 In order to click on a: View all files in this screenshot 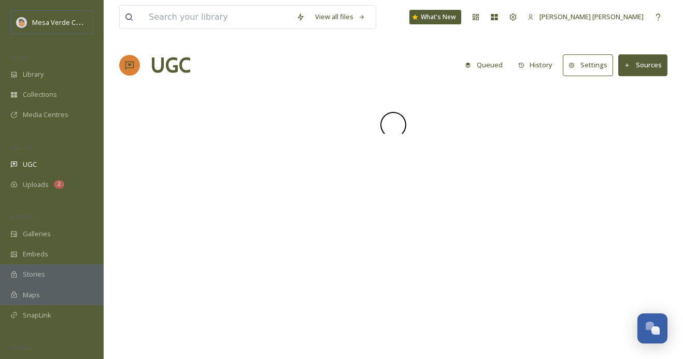, I will do `click(340, 17)`.